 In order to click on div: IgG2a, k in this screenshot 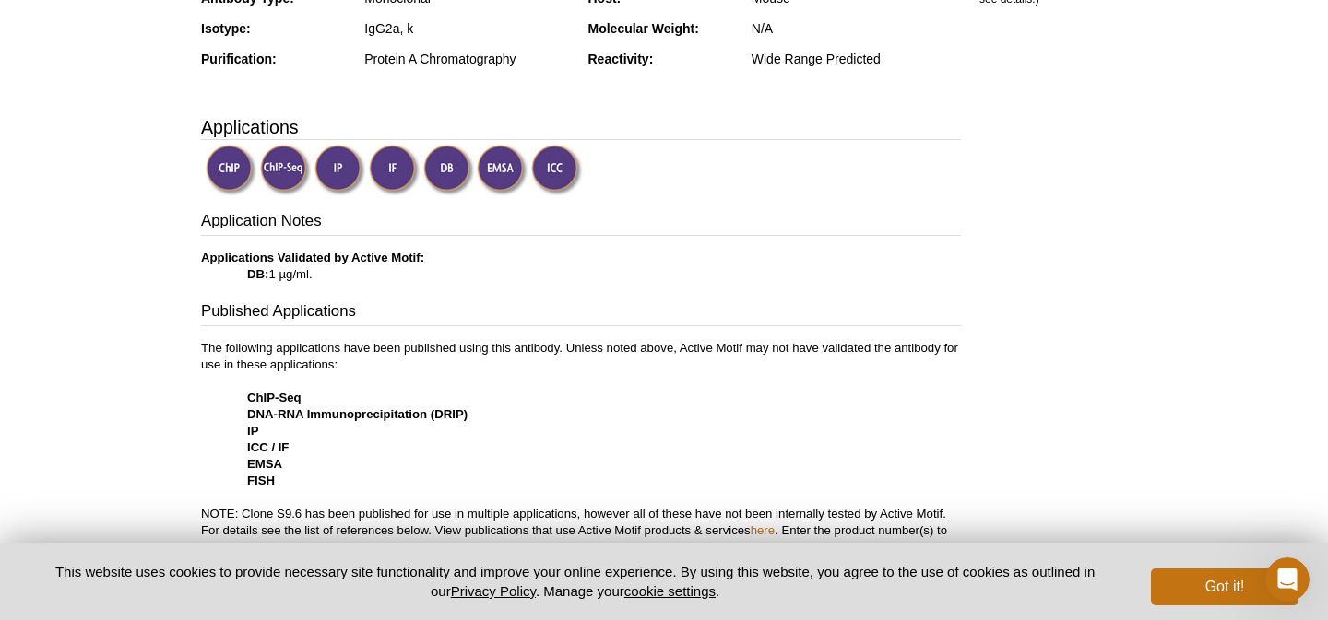, I will do `click(468, 29)`.